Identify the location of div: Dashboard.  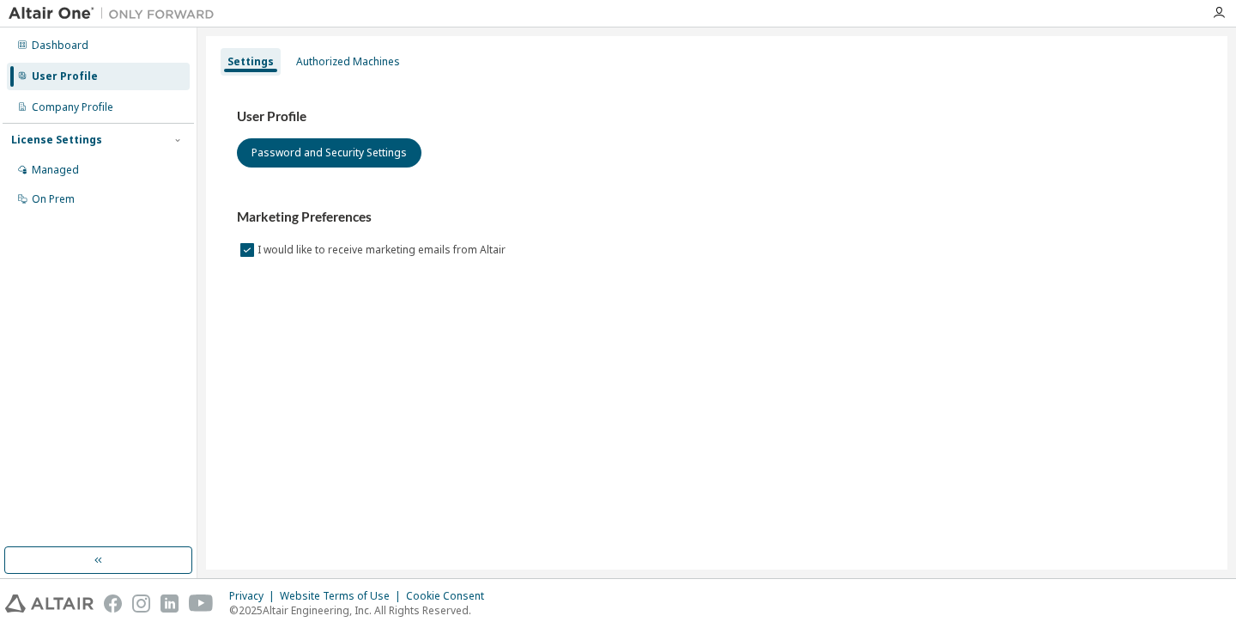
(60, 46).